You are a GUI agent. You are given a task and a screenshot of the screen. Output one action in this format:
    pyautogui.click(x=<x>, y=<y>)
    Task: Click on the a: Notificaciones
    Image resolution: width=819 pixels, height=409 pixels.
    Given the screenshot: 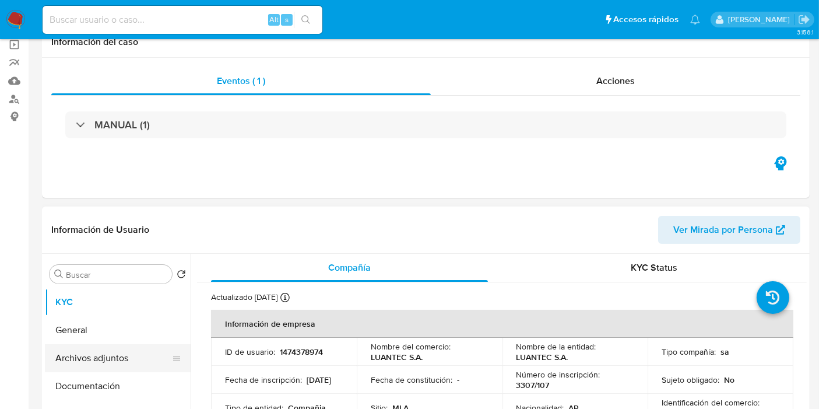 What is the action you would take?
    pyautogui.click(x=695, y=19)
    